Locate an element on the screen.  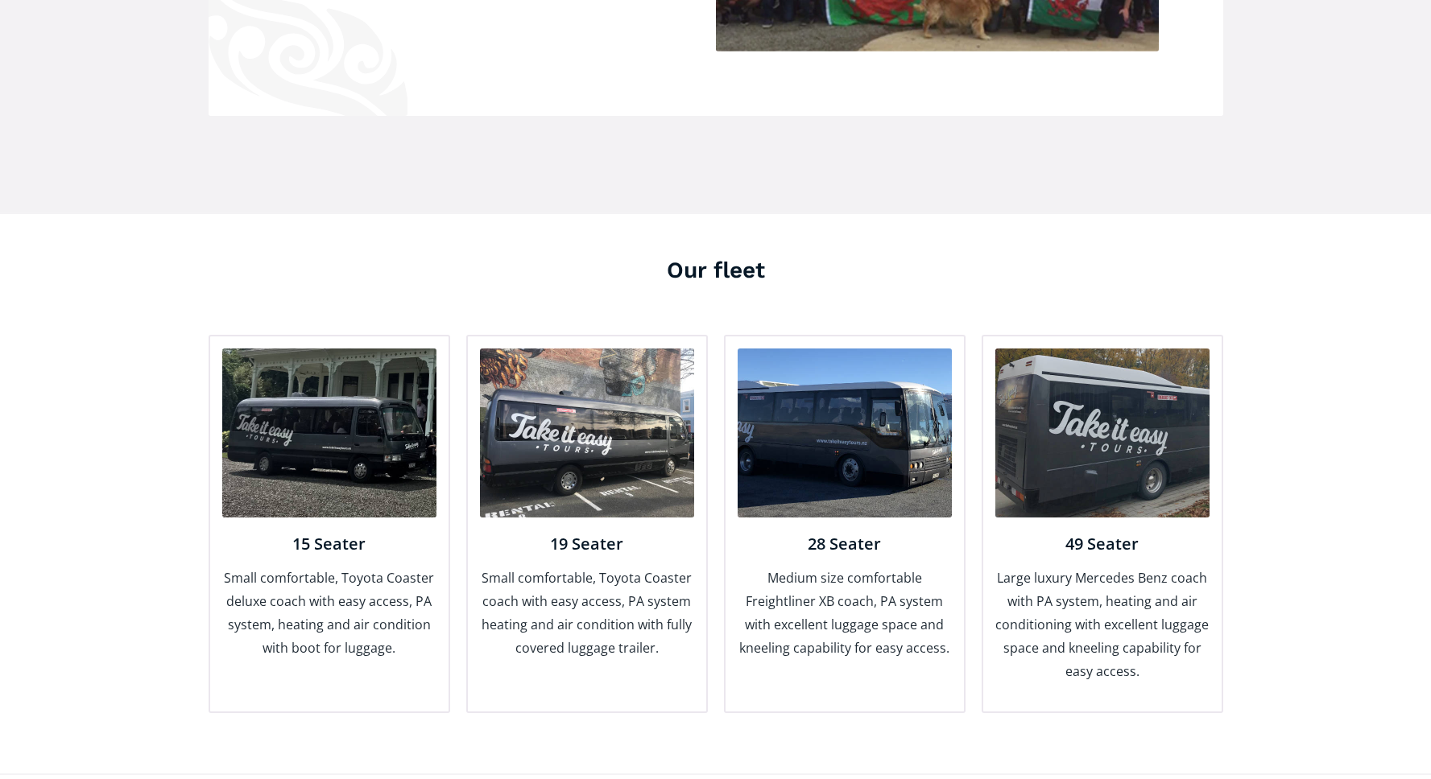
h4: 49 Seater is located at coordinates (1102, 544).